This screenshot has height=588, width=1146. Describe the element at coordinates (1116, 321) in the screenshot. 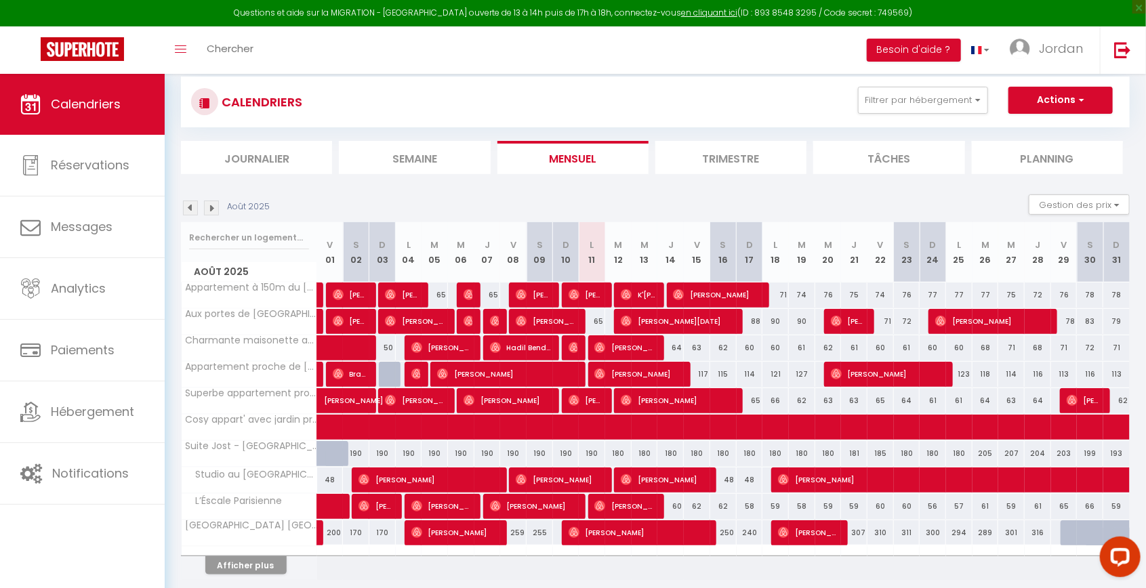

I see `div: 79` at that location.